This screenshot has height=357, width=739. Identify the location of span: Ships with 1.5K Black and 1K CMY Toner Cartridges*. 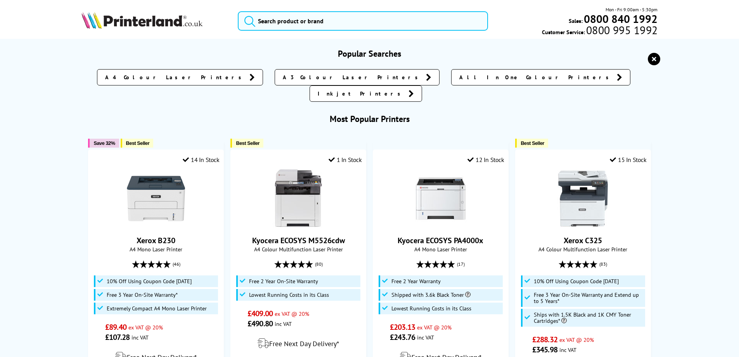
(589, 317).